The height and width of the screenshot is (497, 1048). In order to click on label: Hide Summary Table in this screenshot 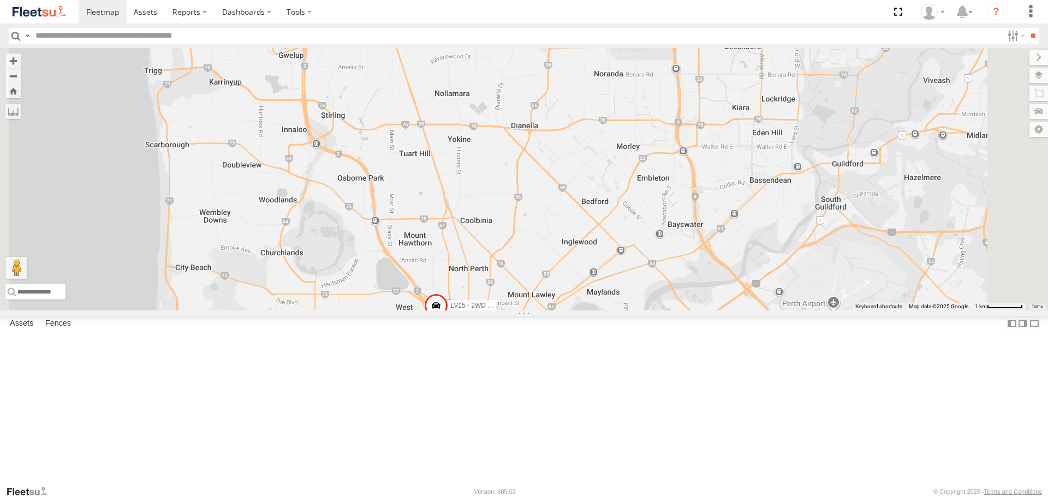, I will do `click(1035, 324)`.